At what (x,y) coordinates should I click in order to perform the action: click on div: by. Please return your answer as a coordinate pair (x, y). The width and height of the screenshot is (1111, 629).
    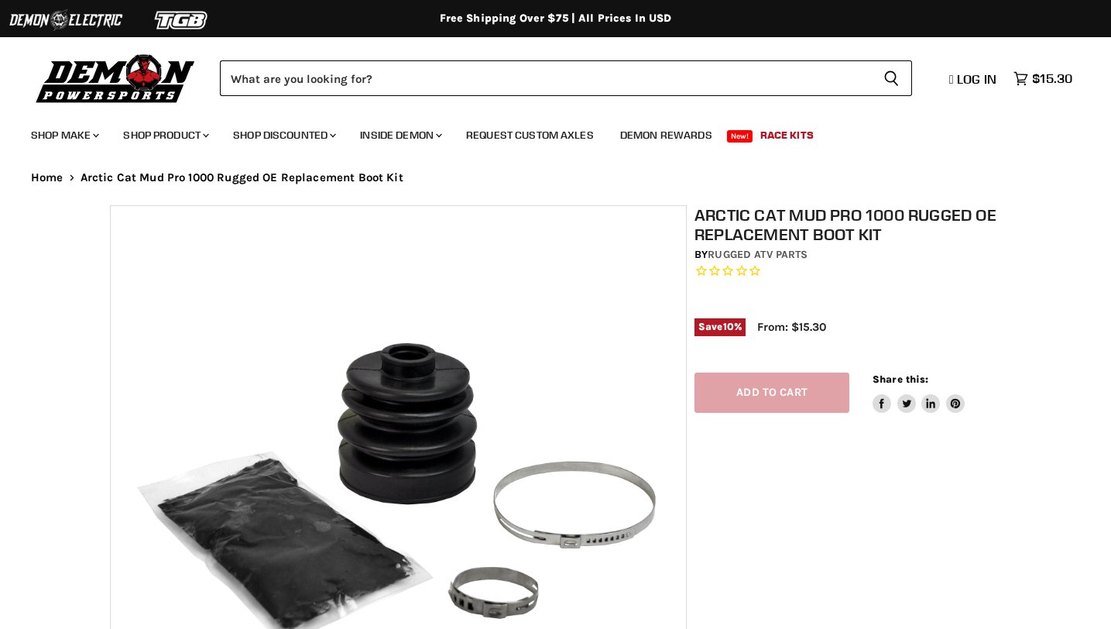
    Looking at the image, I should click on (852, 255).